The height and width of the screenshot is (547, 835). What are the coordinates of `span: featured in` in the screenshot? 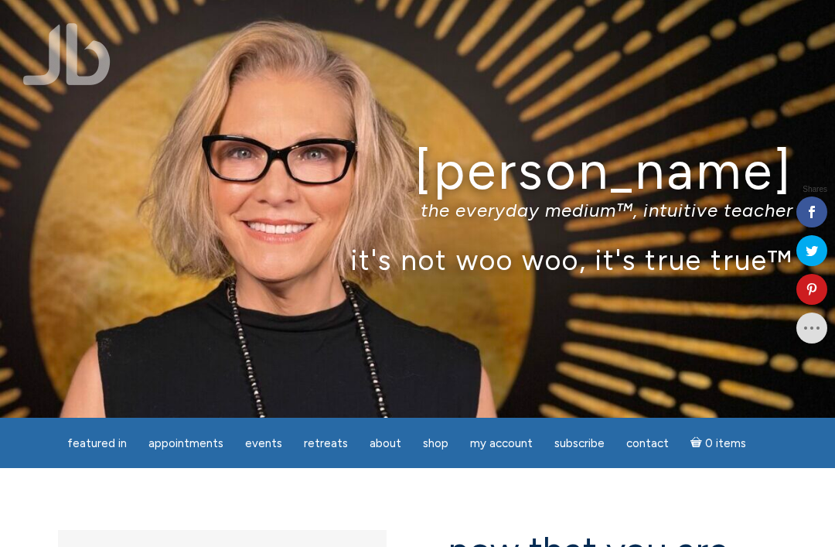 It's located at (97, 443).